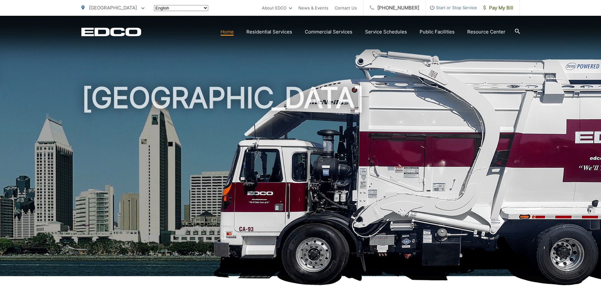  Describe the element at coordinates (437, 32) in the screenshot. I see `a: Public Facilities` at that location.